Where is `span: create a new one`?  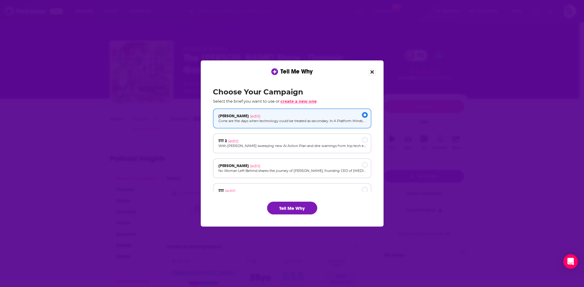
span: create a new one is located at coordinates (298, 101).